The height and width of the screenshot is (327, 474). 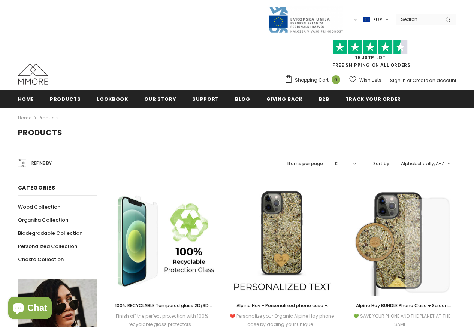 I want to click on span: Organika Collection, so click(x=43, y=220).